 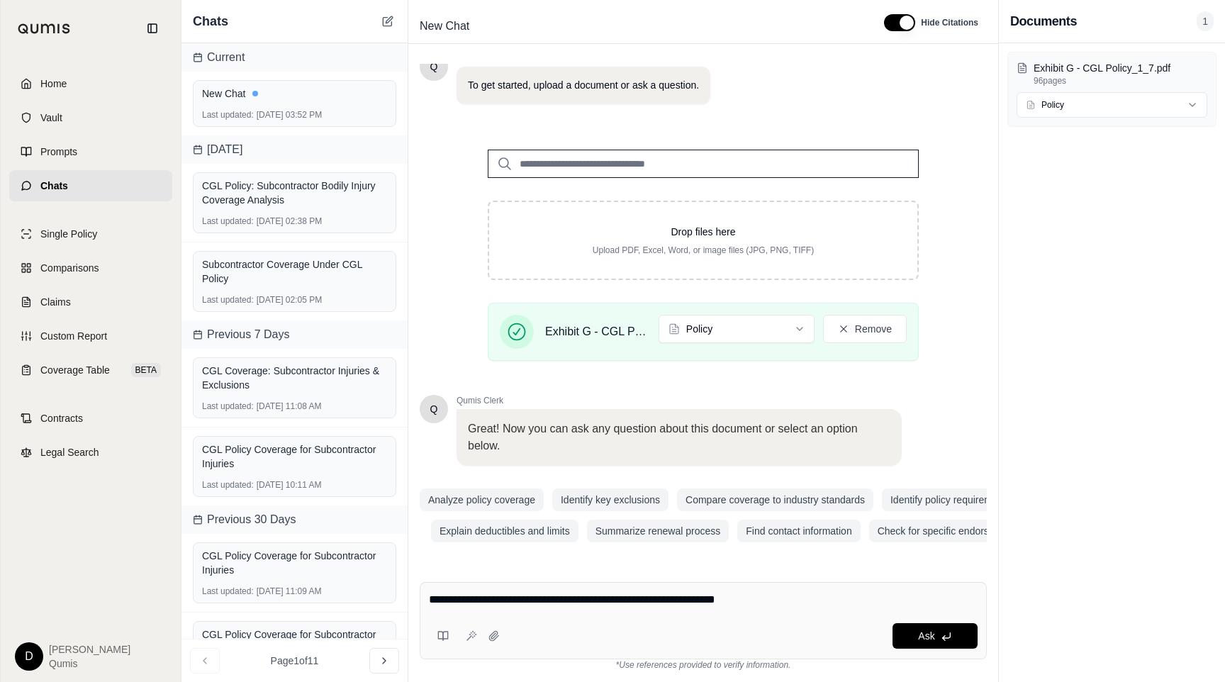 What do you see at coordinates (610, 500) in the screenshot?
I see `button: Identify key exclusions` at bounding box center [610, 500].